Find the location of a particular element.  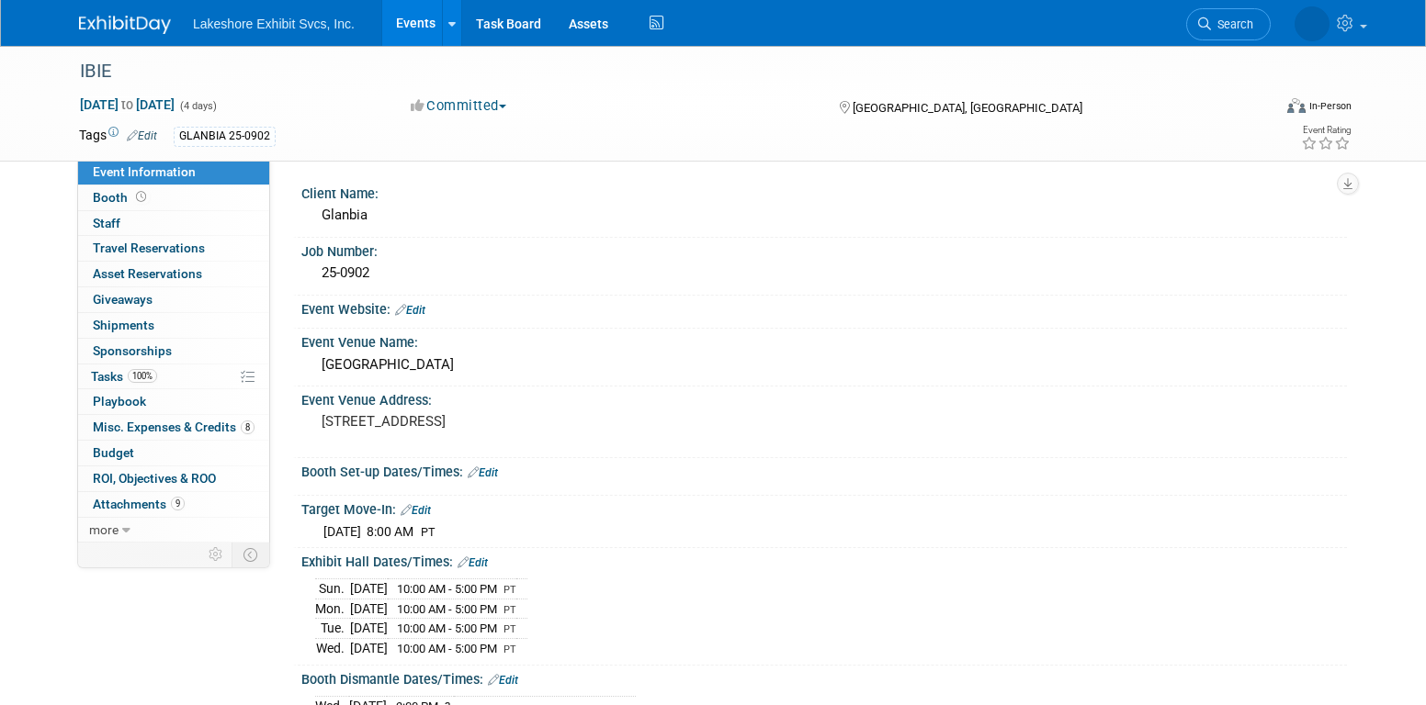

a: Attachments9 is located at coordinates (174, 504).